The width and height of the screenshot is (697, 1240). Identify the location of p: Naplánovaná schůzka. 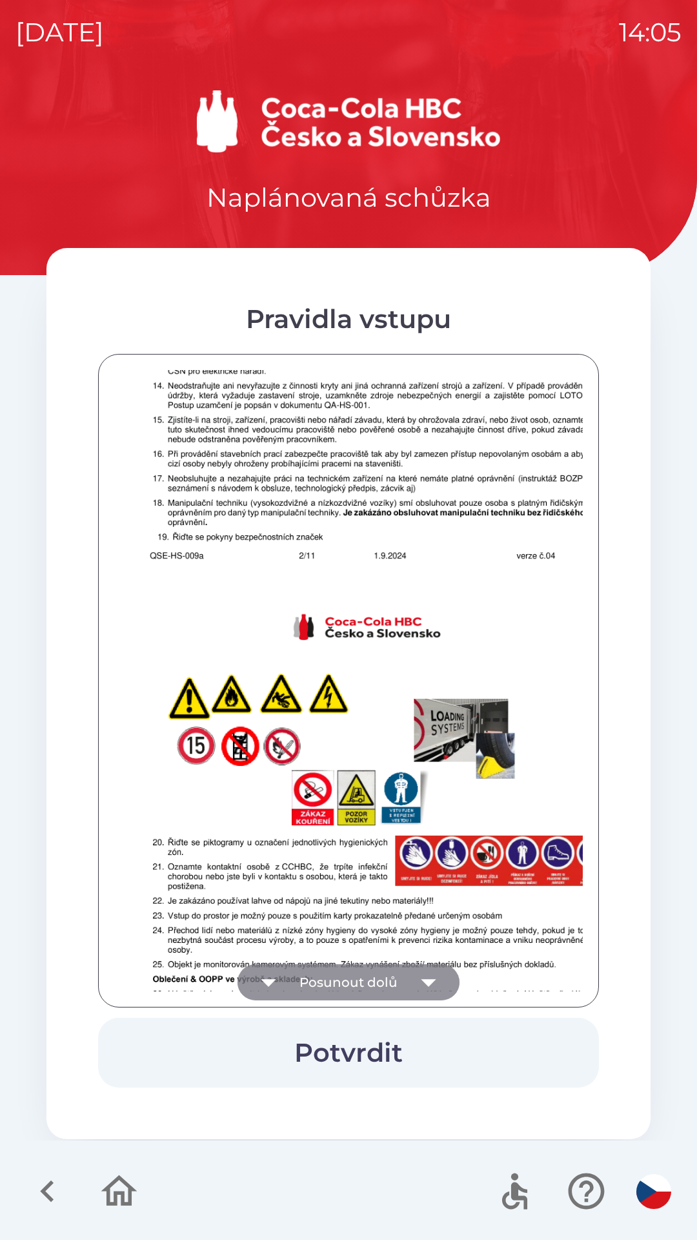
(349, 198).